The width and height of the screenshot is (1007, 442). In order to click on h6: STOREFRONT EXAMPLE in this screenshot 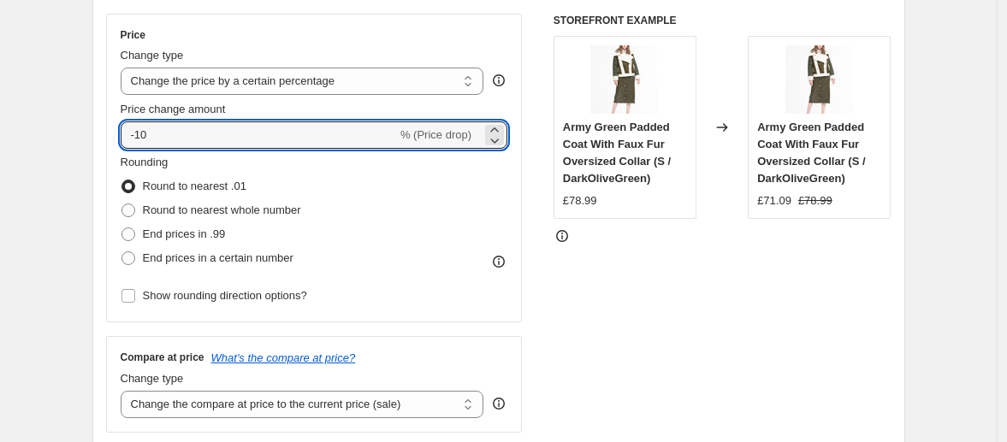, I will do `click(722, 21)`.